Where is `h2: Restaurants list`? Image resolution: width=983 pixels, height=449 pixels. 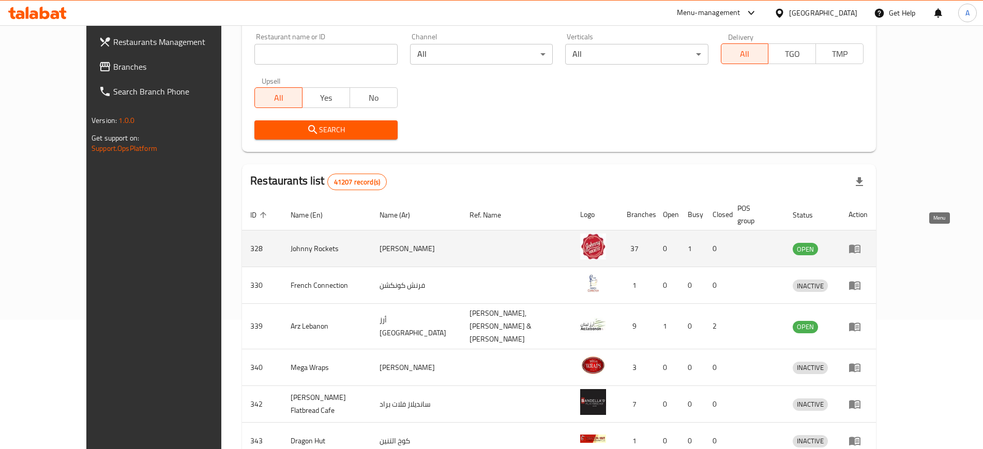
h2: Restaurants list is located at coordinates (319, 181).